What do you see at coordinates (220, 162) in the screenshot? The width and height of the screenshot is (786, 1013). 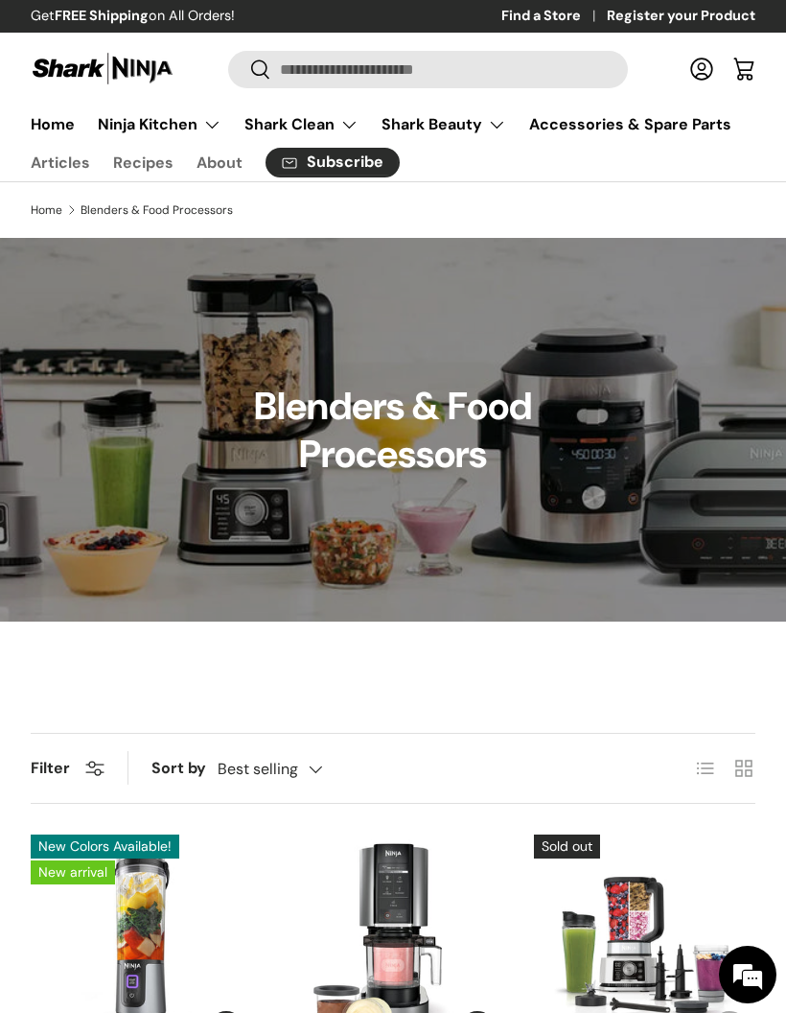 I see `a: About` at bounding box center [220, 162].